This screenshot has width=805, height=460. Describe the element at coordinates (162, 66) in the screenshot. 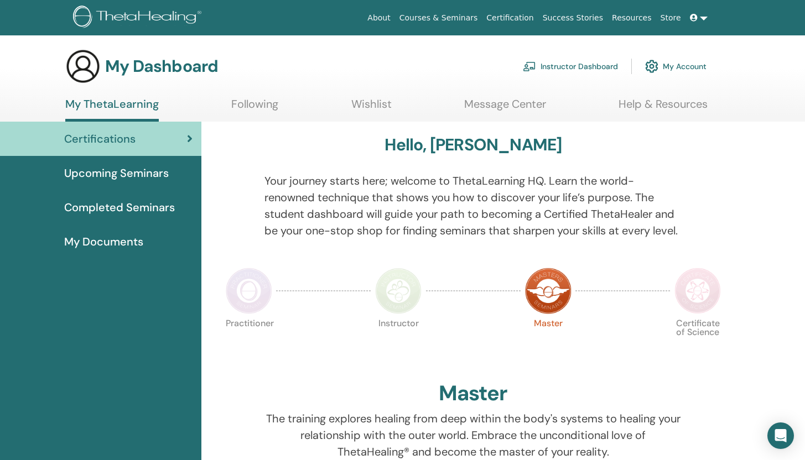

I see `h3: My Dashboard` at that location.